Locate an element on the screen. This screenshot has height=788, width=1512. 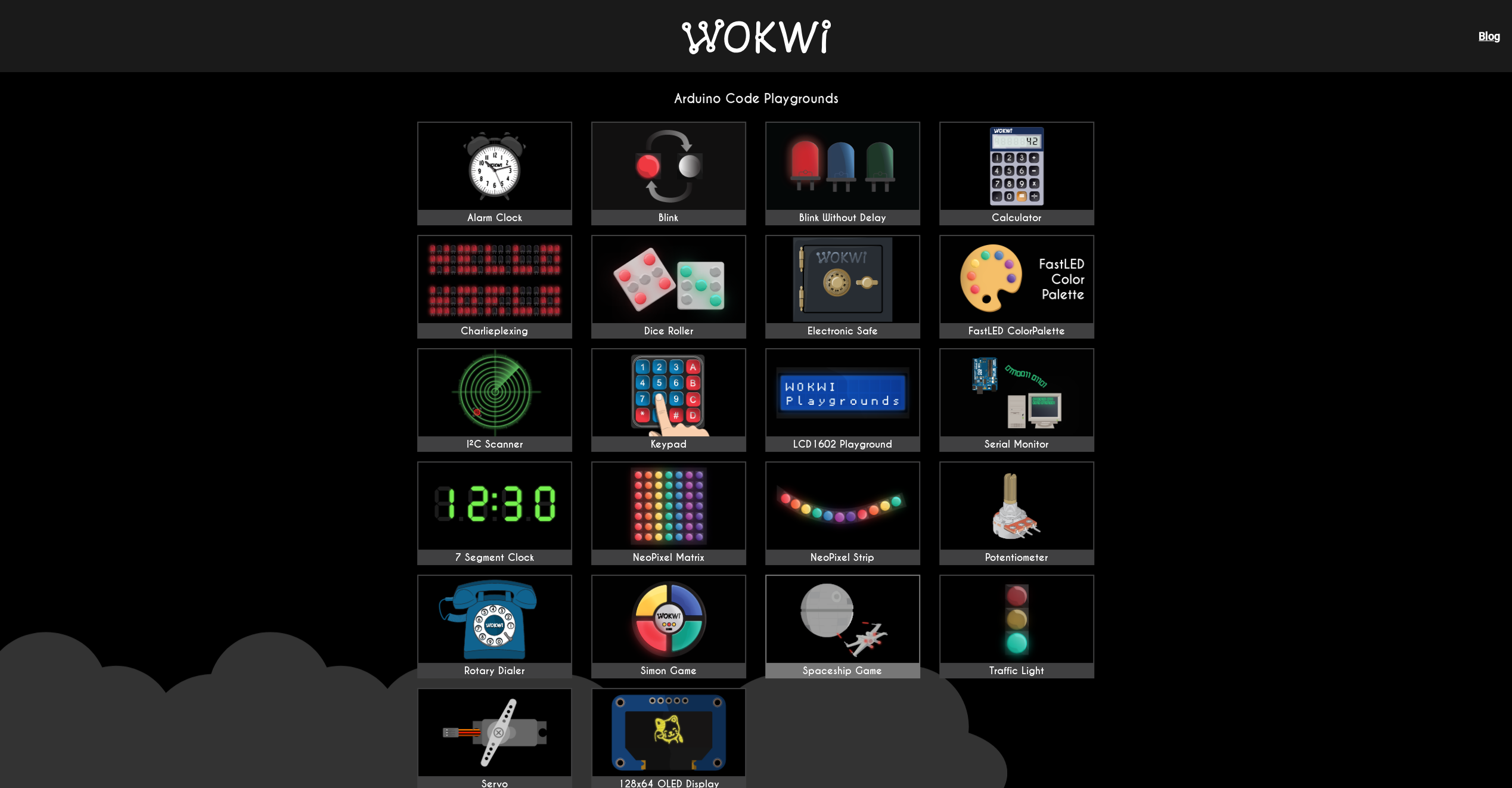
img: NeoPixel Strip is located at coordinates (843, 506).